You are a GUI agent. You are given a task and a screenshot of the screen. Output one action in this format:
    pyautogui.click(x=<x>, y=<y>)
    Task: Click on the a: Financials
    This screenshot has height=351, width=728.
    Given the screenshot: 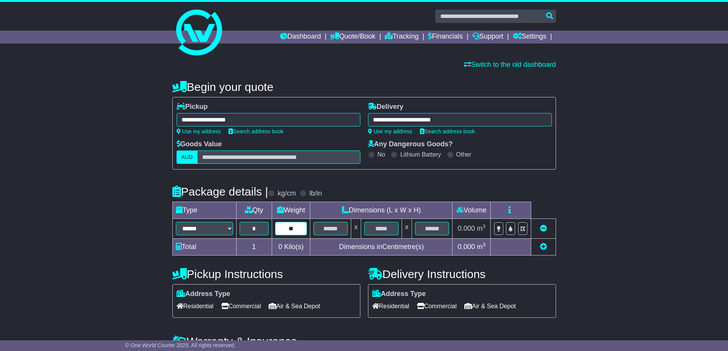 What is the action you would take?
    pyautogui.click(x=445, y=37)
    